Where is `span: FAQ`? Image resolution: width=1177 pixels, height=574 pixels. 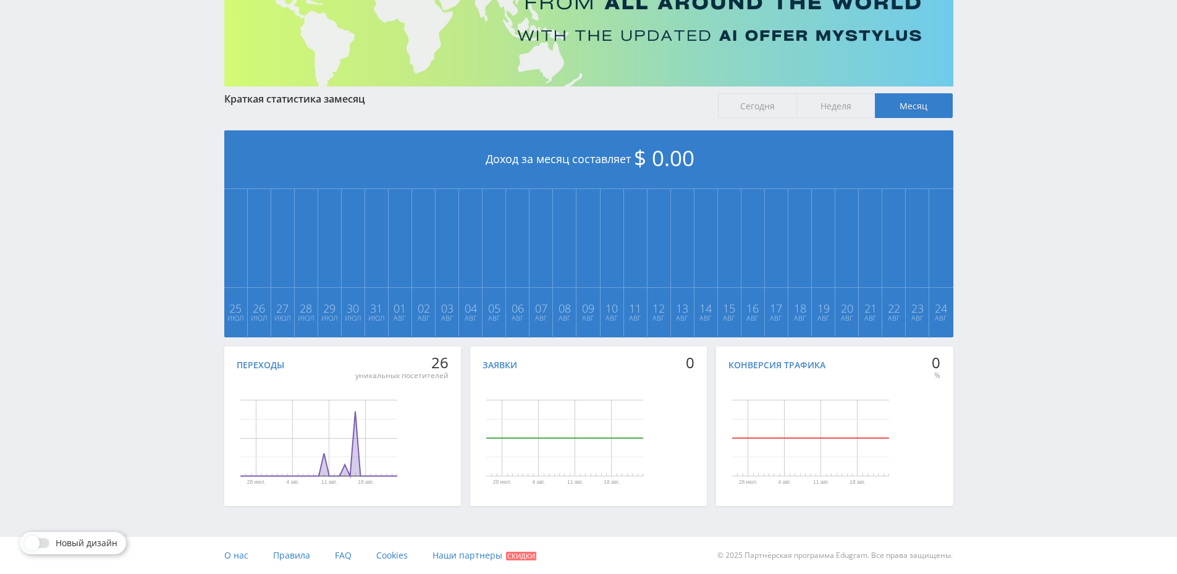
span: FAQ is located at coordinates (343, 555).